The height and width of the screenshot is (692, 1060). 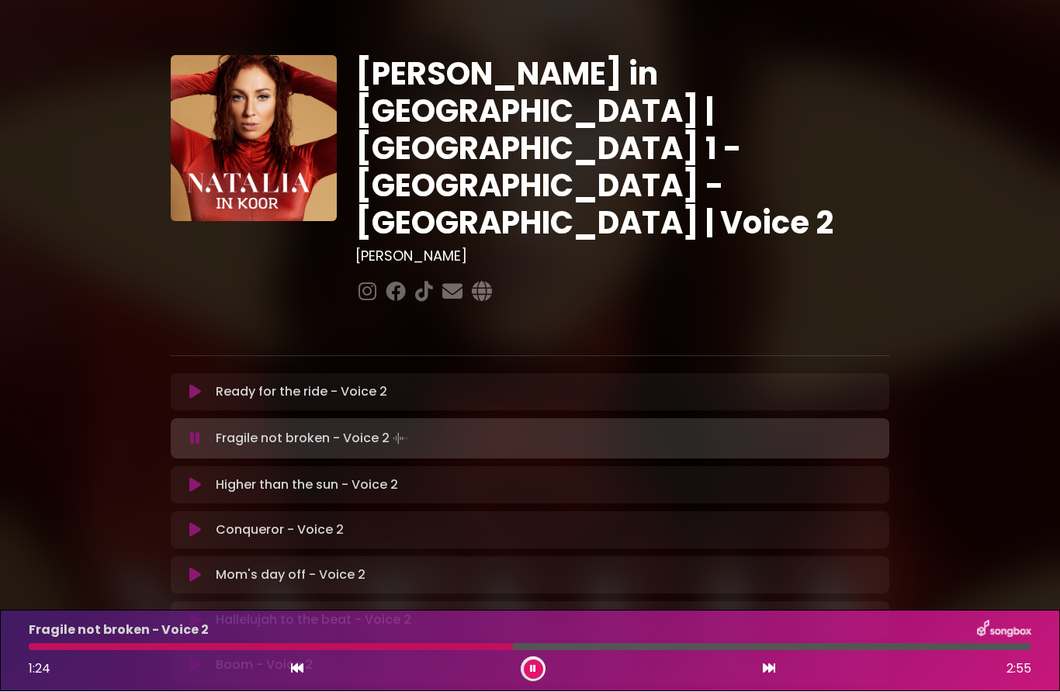 I want to click on img: waveform4.gif, so click(x=400, y=439).